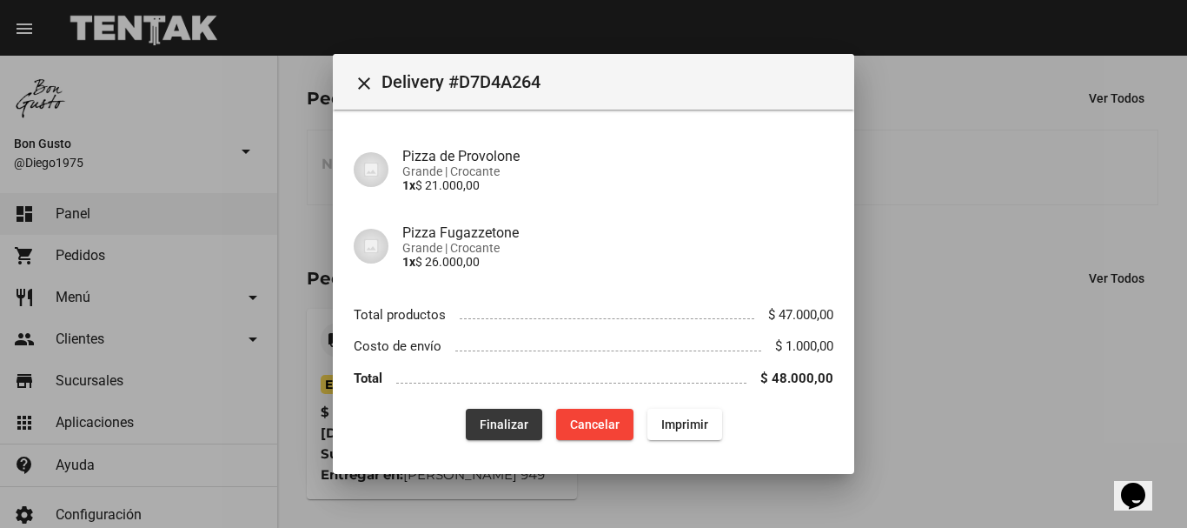  What do you see at coordinates (594, 378) in the screenshot?
I see `li: Total $ 48.000,00` at bounding box center [594, 378].